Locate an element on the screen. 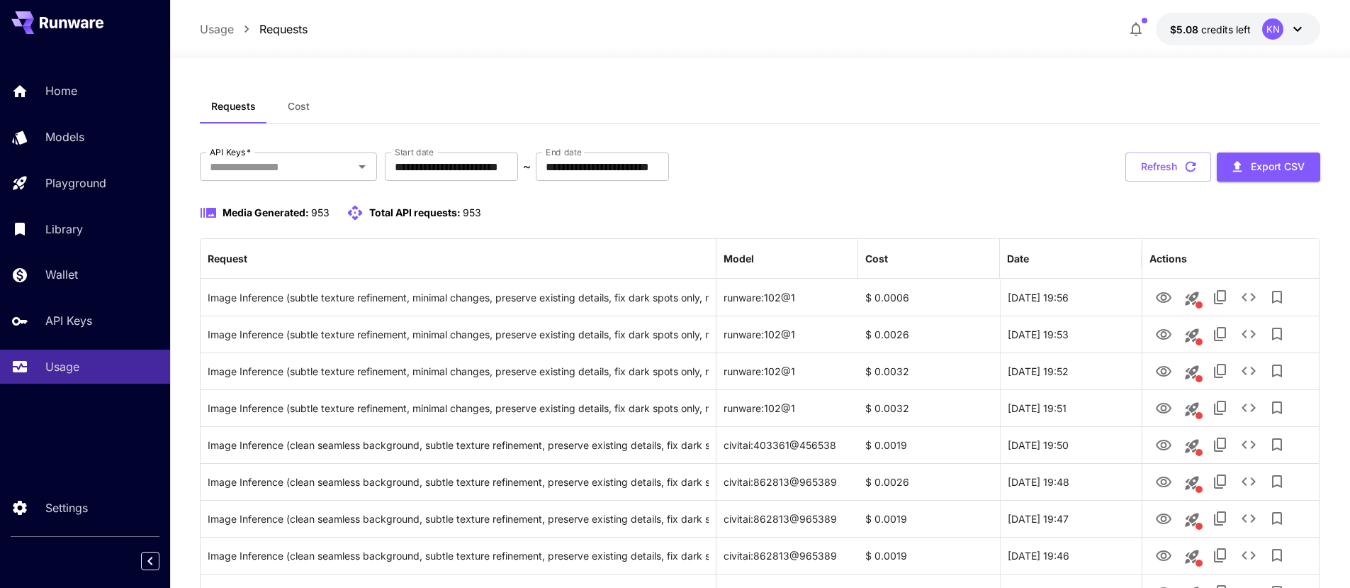 The width and height of the screenshot is (1350, 588). button: Export CSV is located at coordinates (1269, 167).